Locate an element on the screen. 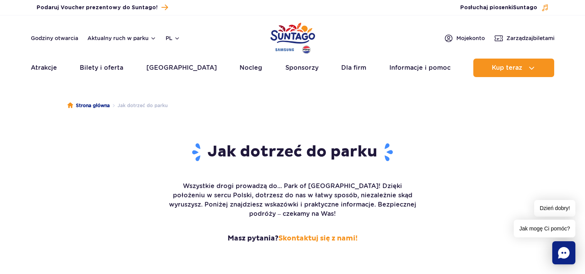 The height and width of the screenshot is (274, 585). a: Nocleg is located at coordinates (251, 68).